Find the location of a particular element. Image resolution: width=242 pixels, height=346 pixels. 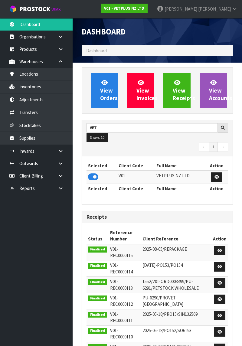

span: V01-REC0000110 is located at coordinates (121, 334).